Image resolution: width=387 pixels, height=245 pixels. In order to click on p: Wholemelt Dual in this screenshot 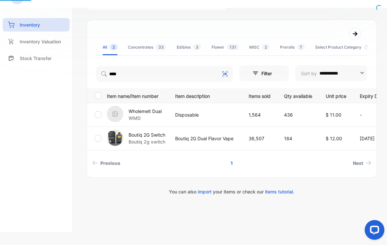, I will do `click(145, 111)`.